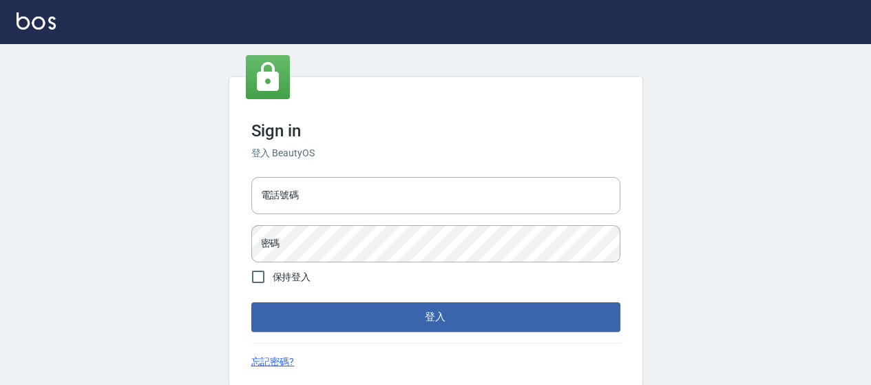 The height and width of the screenshot is (385, 871). I want to click on a: 忘記密碼?, so click(273, 362).